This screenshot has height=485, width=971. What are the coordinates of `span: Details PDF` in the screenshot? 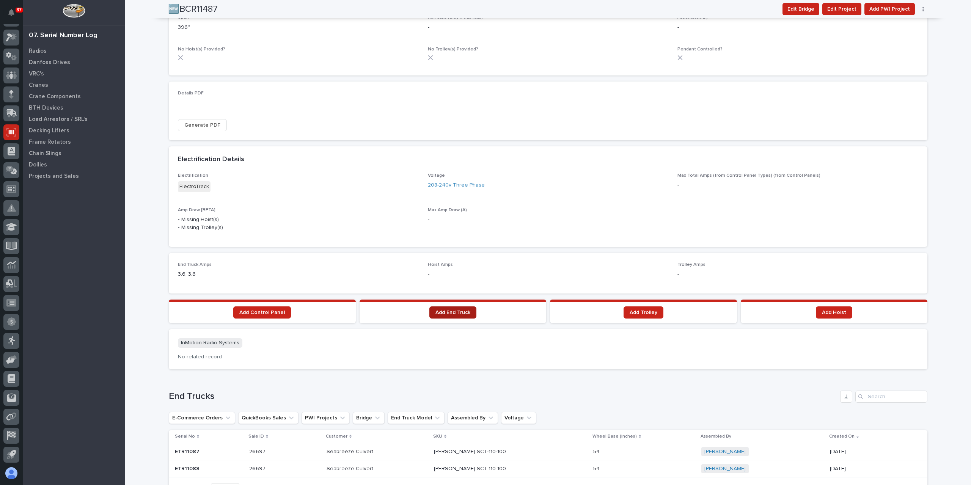 It's located at (191, 93).